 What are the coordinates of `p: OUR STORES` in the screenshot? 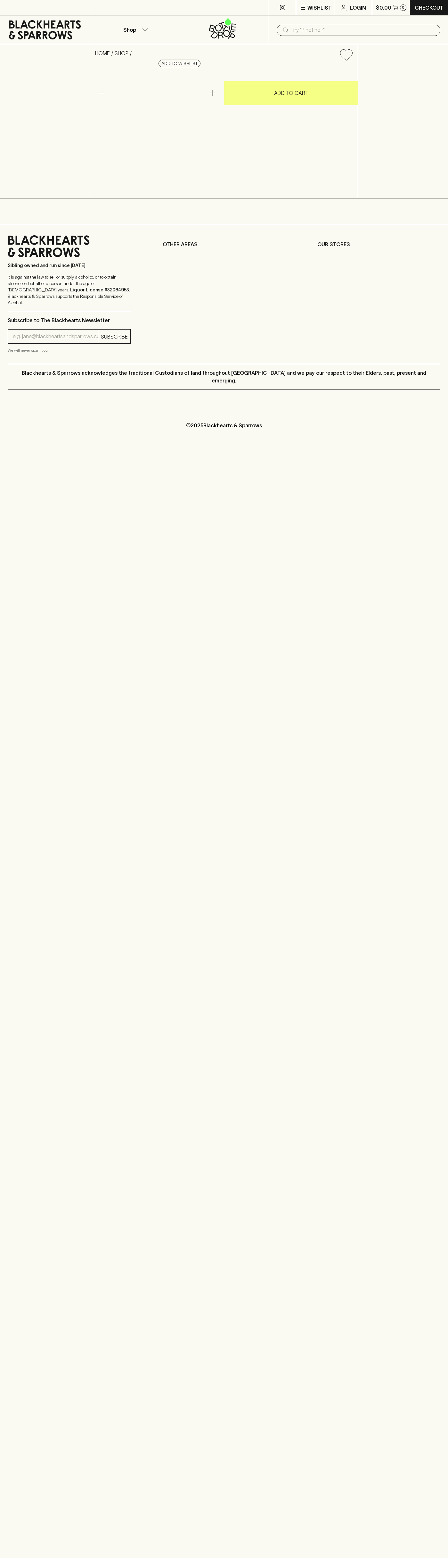 It's located at (379, 244).